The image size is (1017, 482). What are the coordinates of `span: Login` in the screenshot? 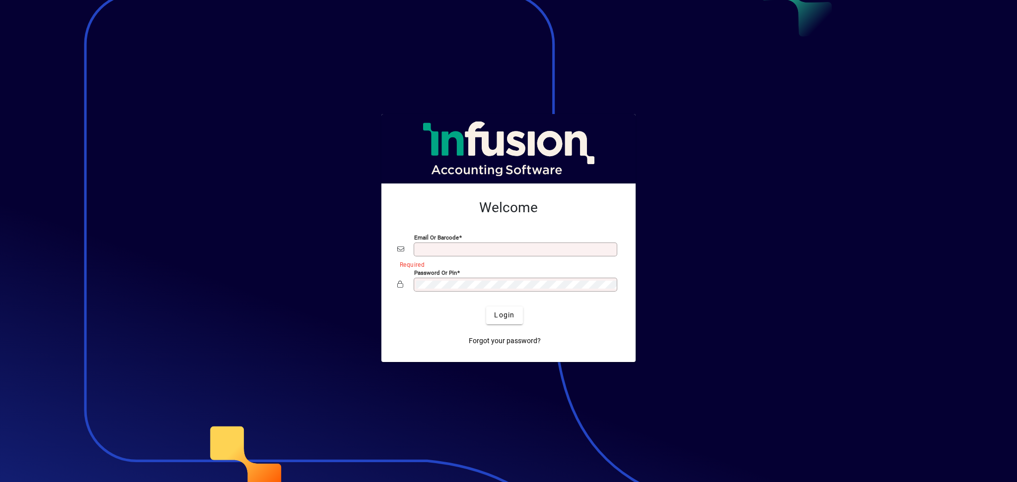 It's located at (504, 315).